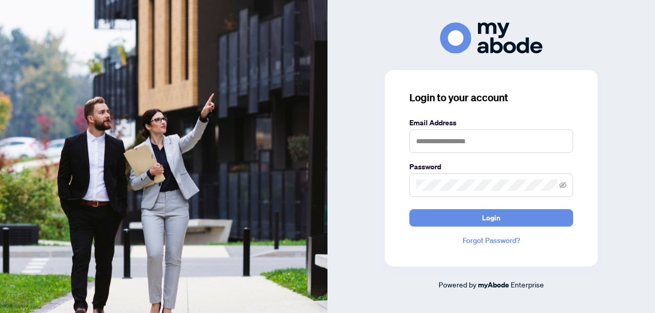  I want to click on span: eye-invisible, so click(563, 185).